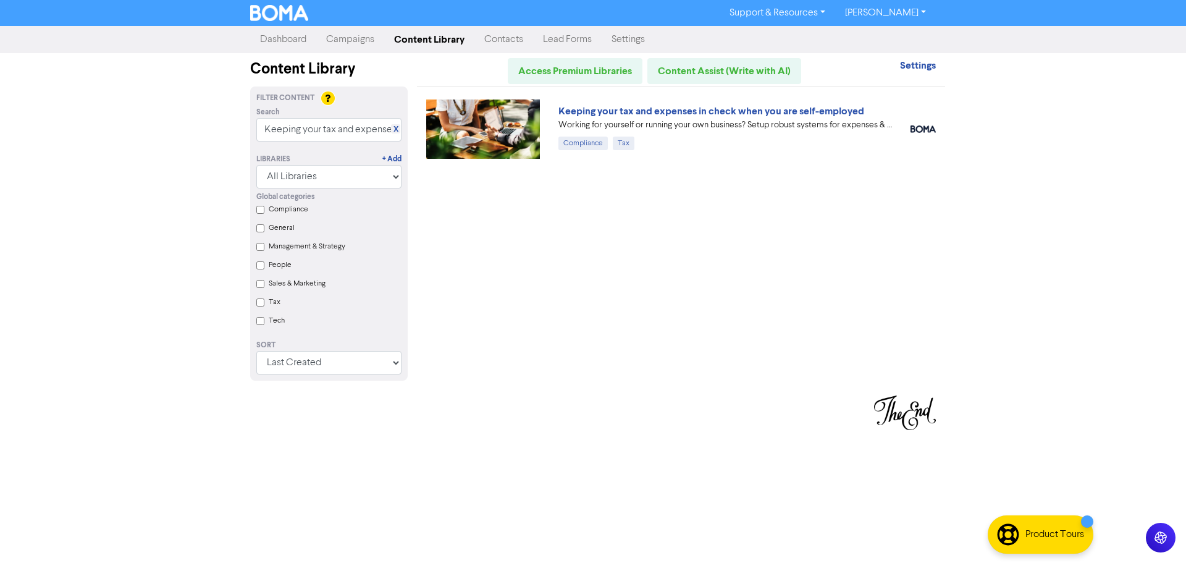  What do you see at coordinates (307, 246) in the screenshot?
I see `label: Management & Strategy` at bounding box center [307, 246].